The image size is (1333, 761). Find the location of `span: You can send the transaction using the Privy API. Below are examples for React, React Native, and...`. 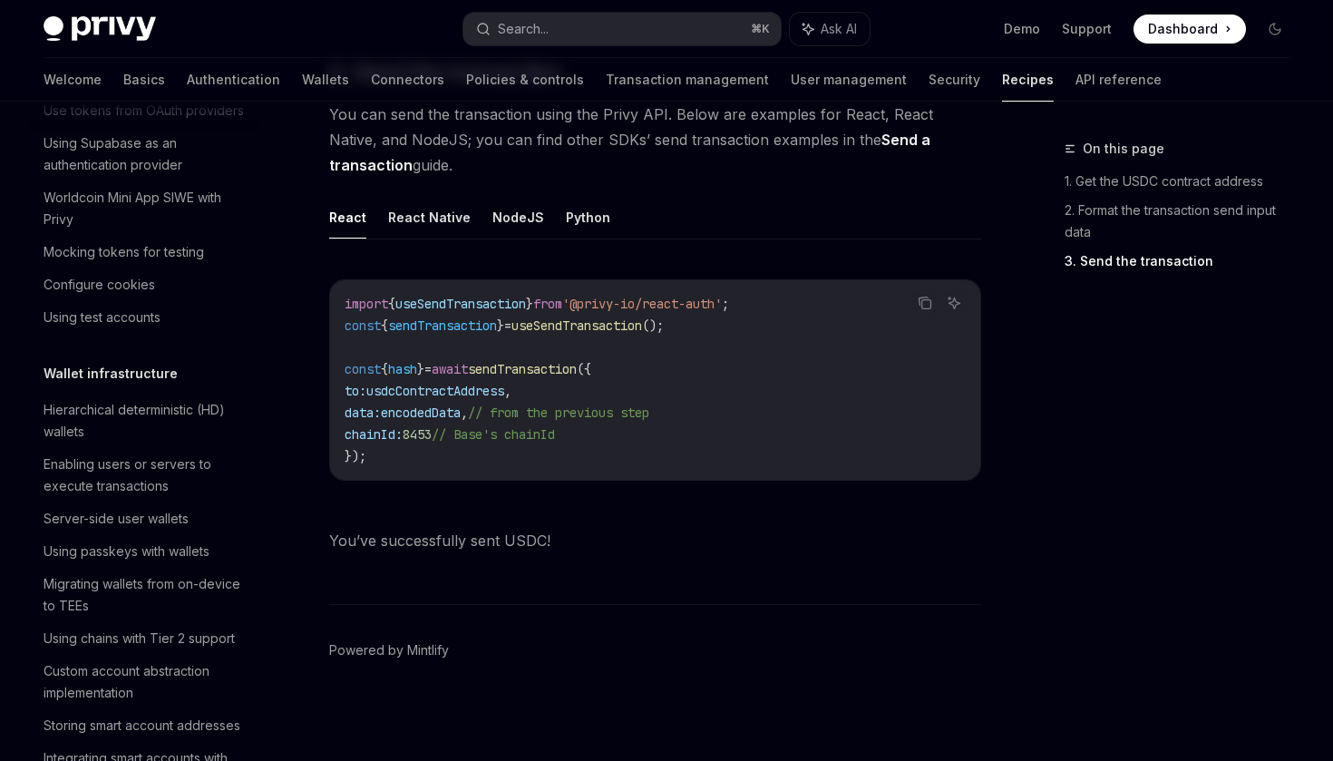

span: You can send the transaction using the Privy API. Below are examples for React, React Native, and... is located at coordinates (655, 140).